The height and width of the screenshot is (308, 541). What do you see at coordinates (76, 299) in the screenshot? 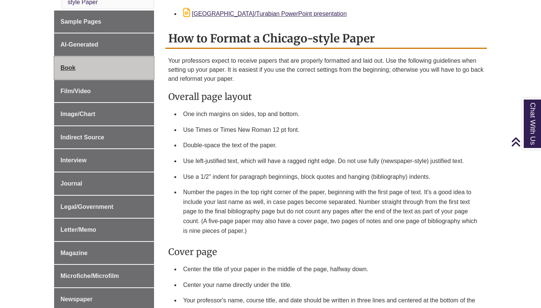
I see `span: Newspaper` at bounding box center [76, 299].